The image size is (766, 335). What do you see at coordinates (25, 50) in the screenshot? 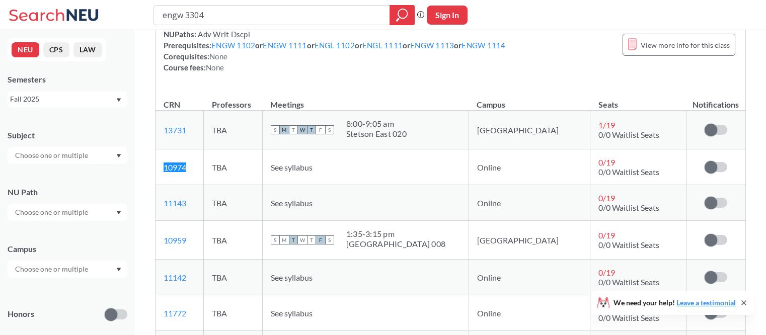
I see `button: NEU` at bounding box center [25, 50].